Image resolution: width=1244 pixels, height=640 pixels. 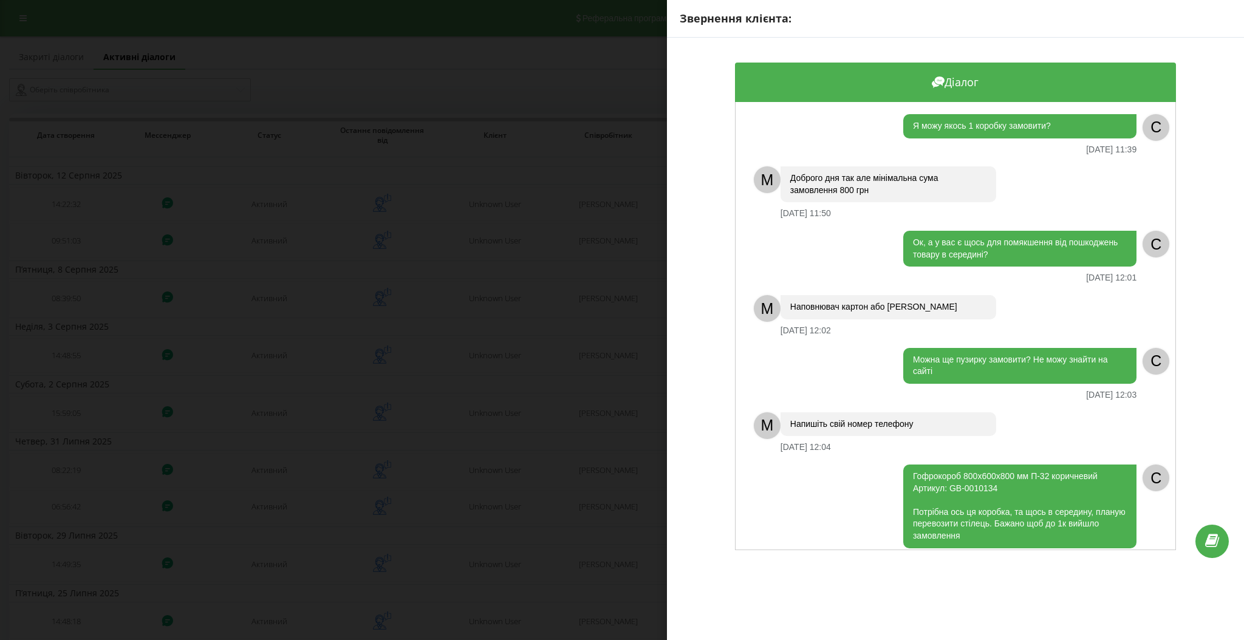 I want to click on div: Діалог, so click(x=956, y=82).